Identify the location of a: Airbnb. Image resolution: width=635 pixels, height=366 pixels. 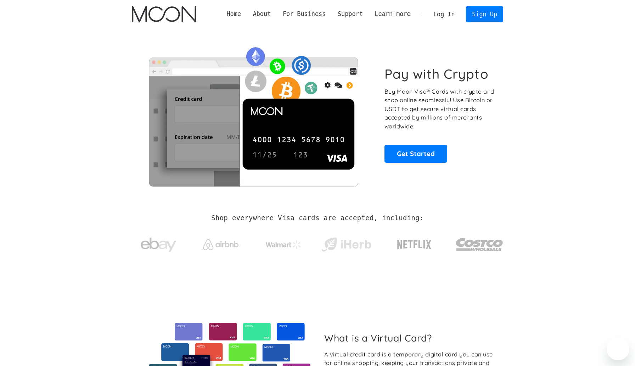
(221, 242).